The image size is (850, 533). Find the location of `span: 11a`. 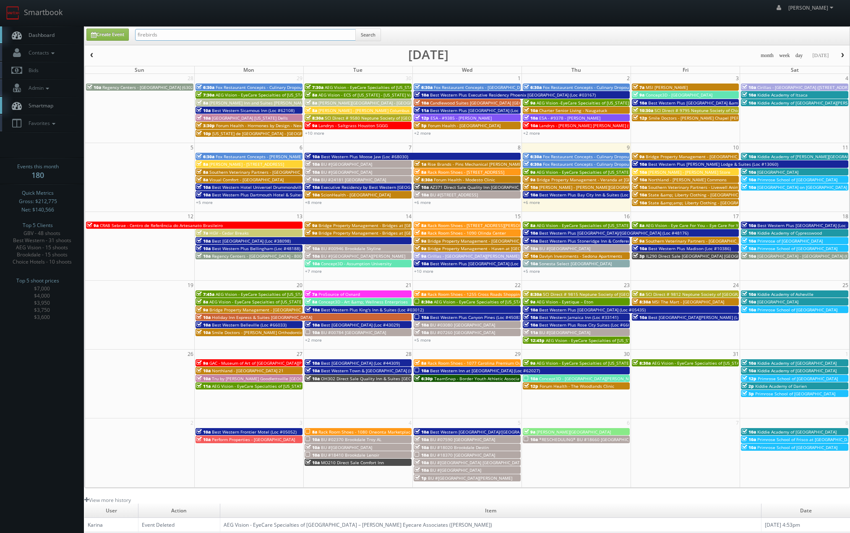

span: 11a is located at coordinates (531, 332).